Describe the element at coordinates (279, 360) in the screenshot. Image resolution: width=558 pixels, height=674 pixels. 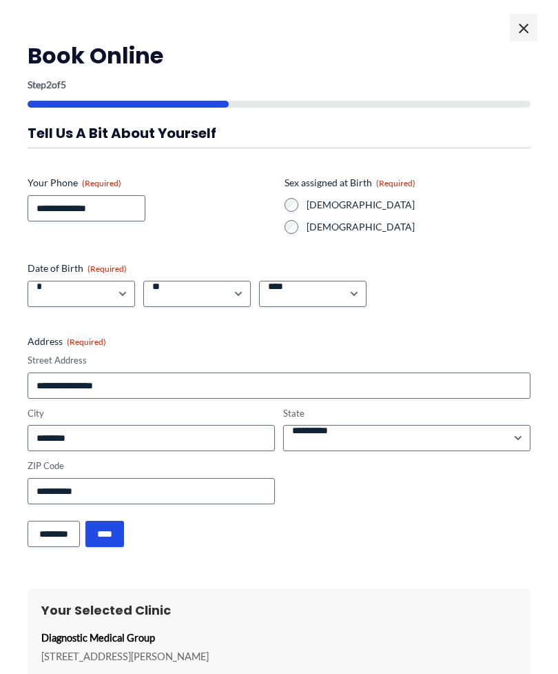
I see `label: Street Address` at that location.